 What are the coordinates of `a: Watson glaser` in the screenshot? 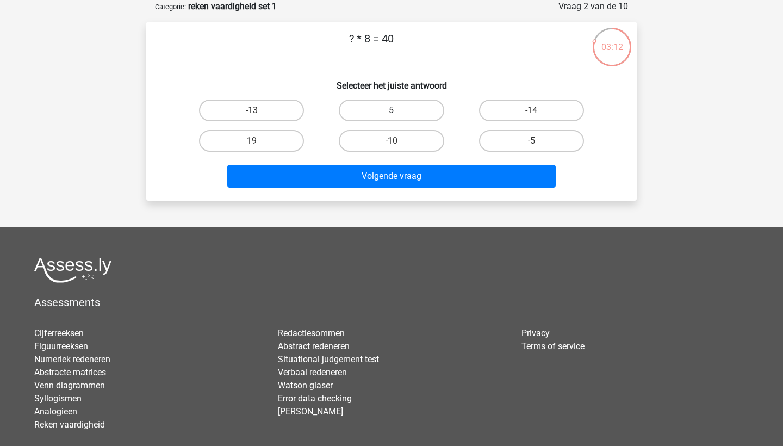 It's located at (305, 385).